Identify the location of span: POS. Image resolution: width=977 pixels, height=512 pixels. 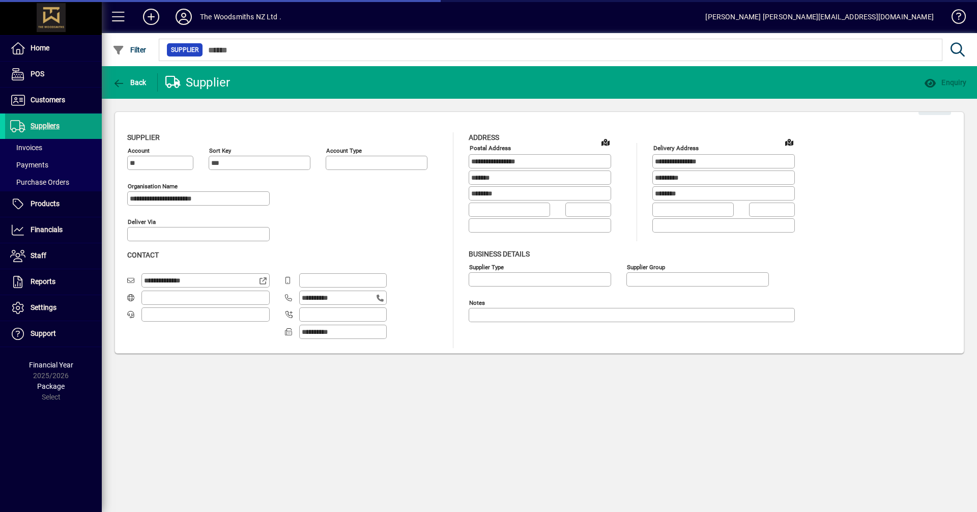
(37, 74).